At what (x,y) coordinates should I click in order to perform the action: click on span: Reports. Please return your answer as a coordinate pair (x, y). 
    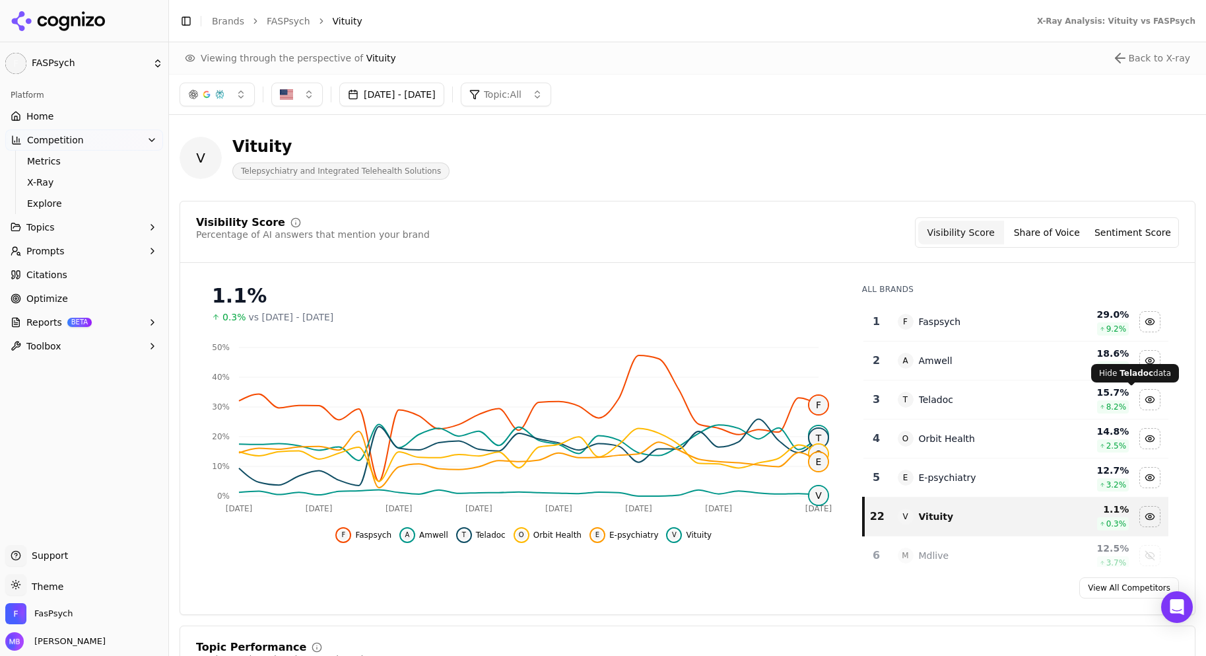
    Looking at the image, I should click on (44, 322).